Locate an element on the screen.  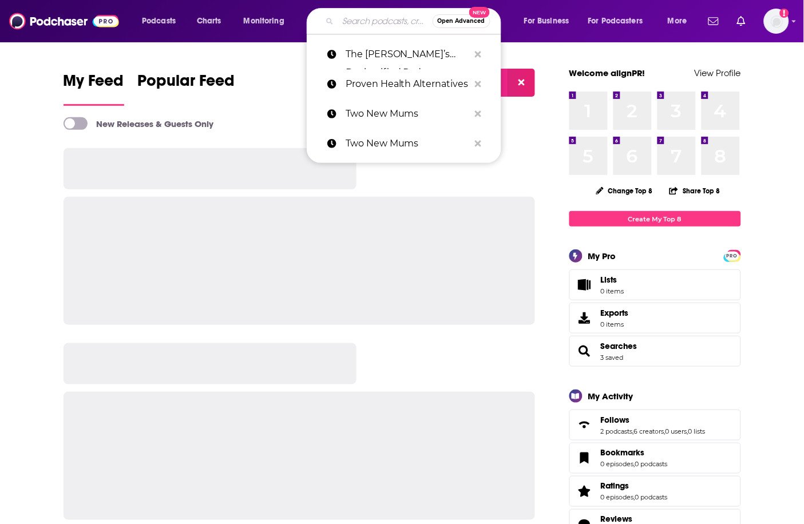
a: View Profile is located at coordinates (717, 73).